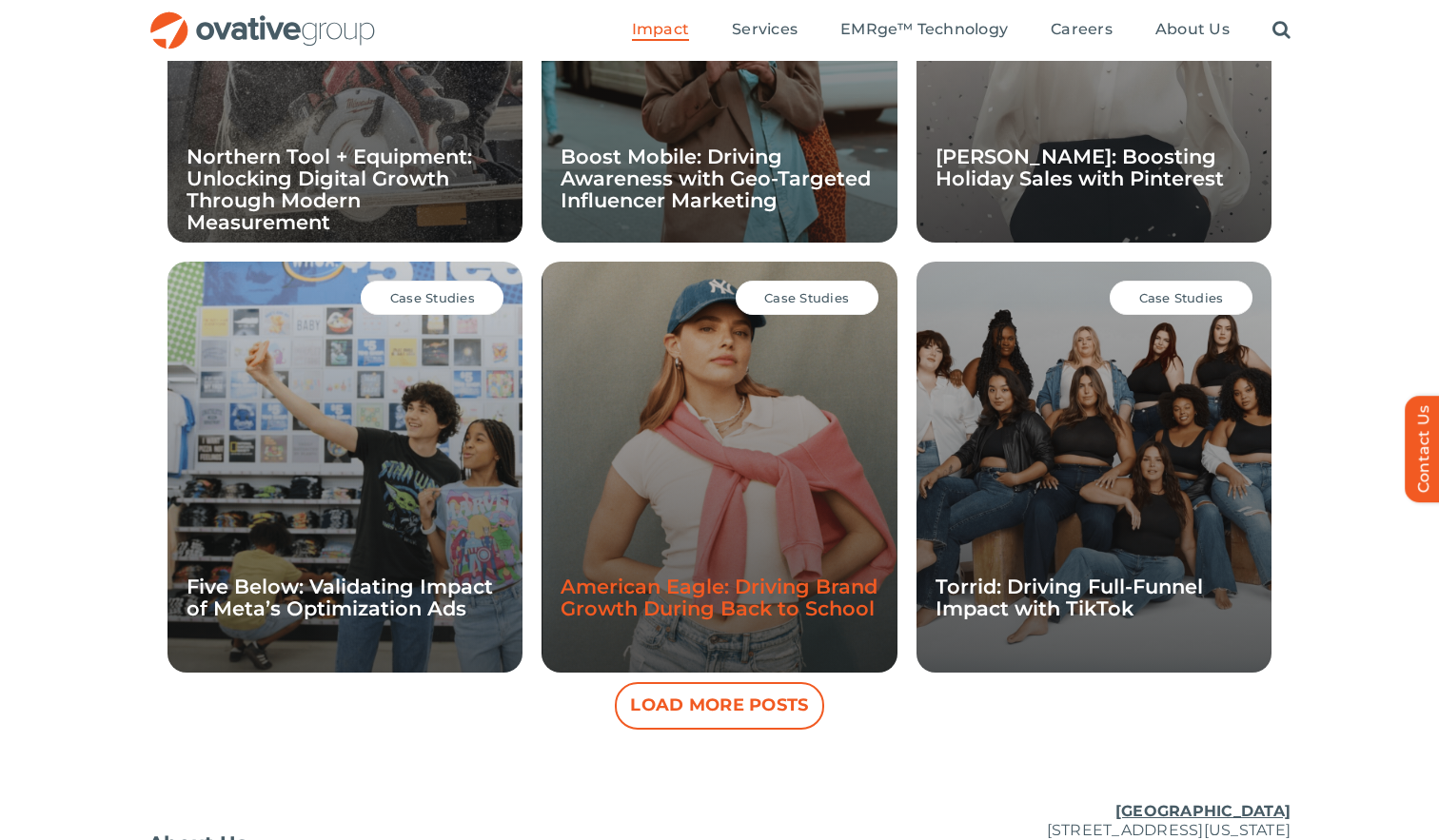  I want to click on a: Careers, so click(1081, 30).